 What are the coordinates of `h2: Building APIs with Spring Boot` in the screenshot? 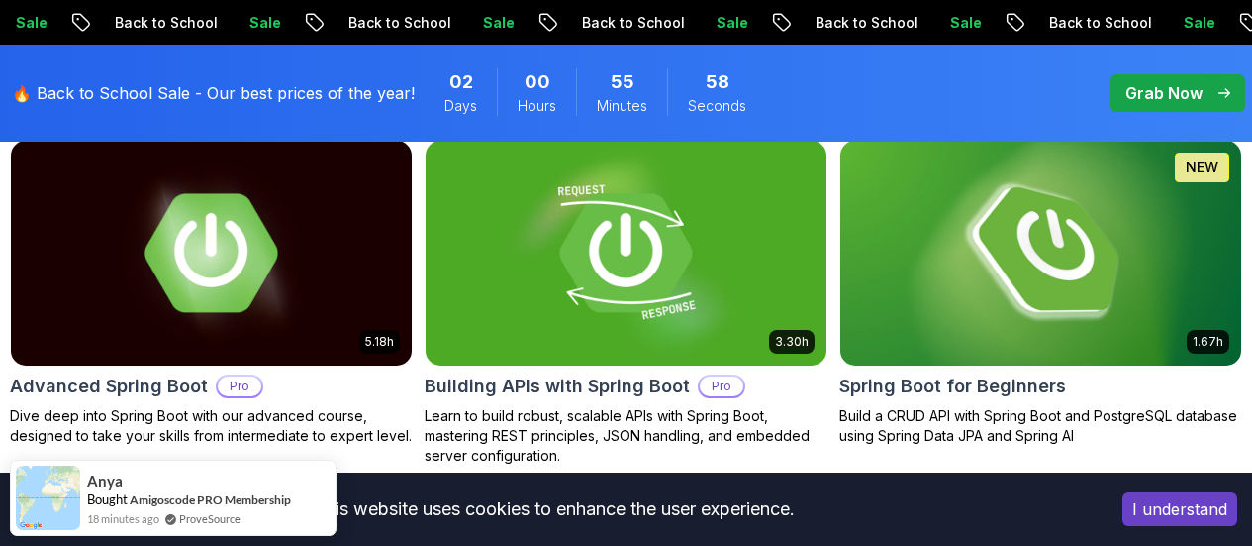 It's located at (557, 386).